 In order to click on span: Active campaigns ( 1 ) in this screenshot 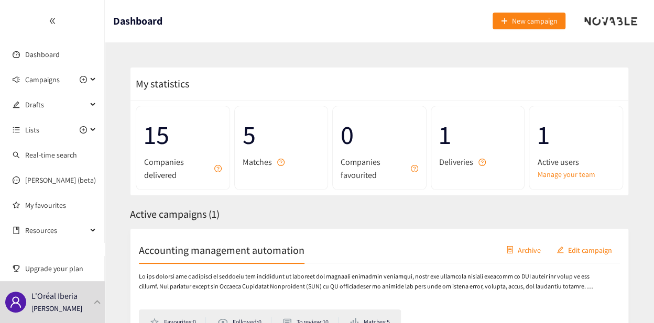, I will do `click(174, 214)`.